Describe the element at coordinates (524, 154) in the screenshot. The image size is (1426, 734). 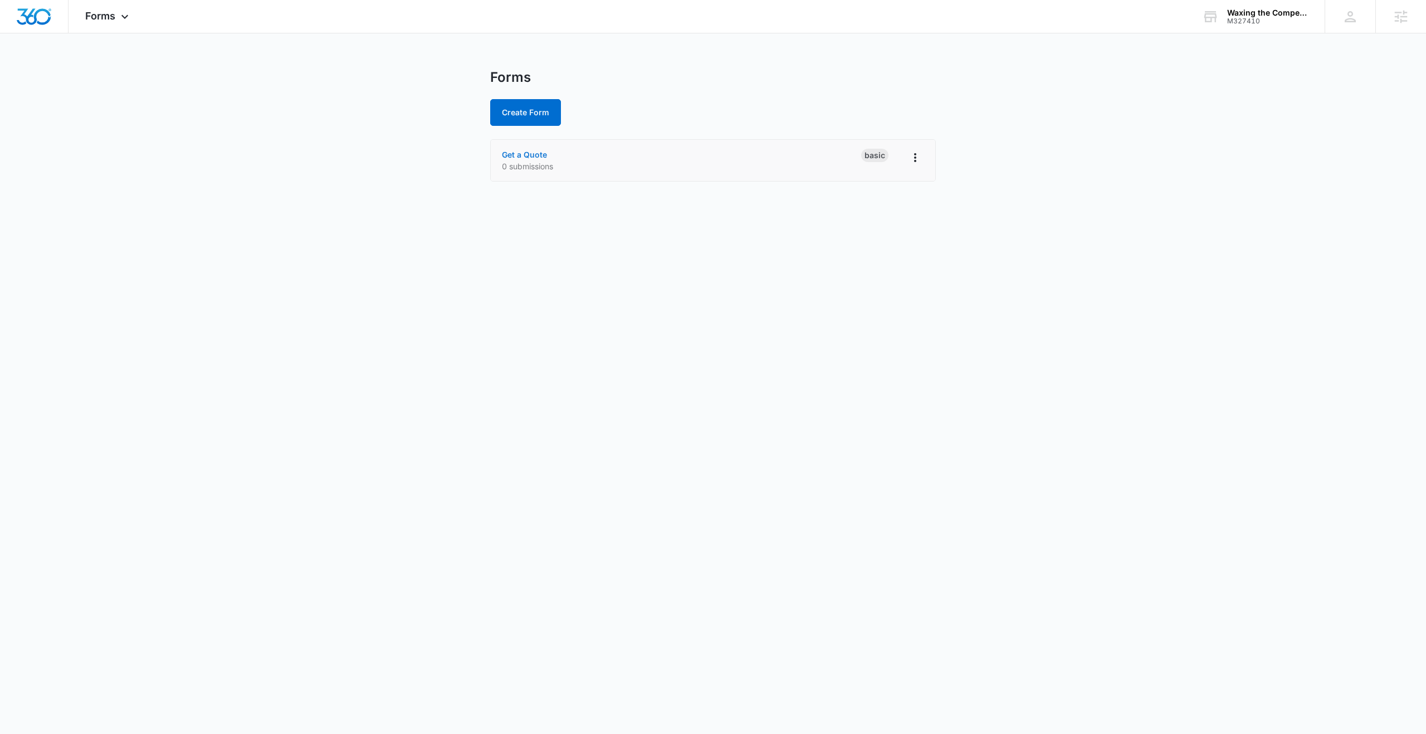
I see `a: Get a Quote` at that location.